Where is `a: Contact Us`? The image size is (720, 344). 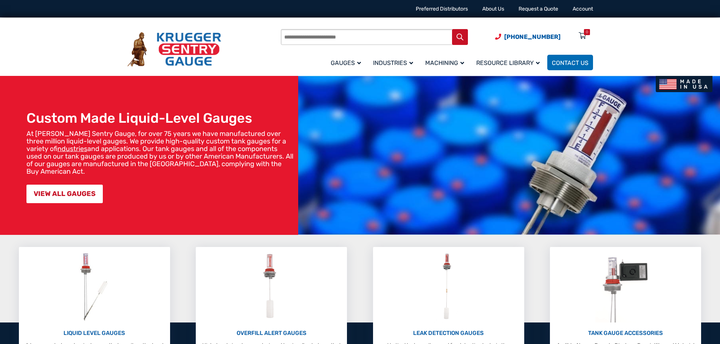
a: Contact Us is located at coordinates (570, 62).